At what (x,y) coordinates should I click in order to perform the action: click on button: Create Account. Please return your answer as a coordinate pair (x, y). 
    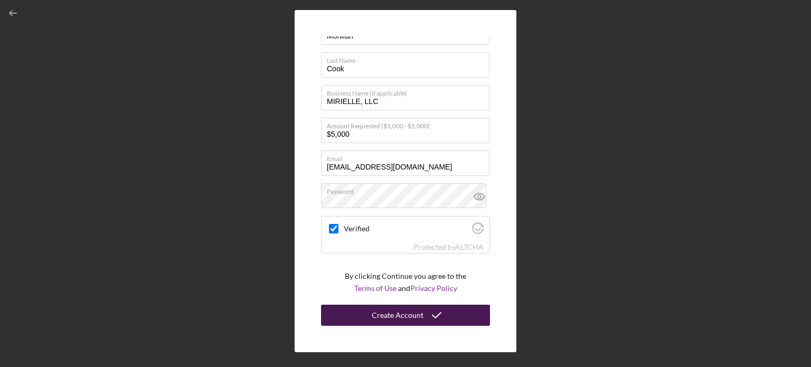
    Looking at the image, I should click on (405, 315).